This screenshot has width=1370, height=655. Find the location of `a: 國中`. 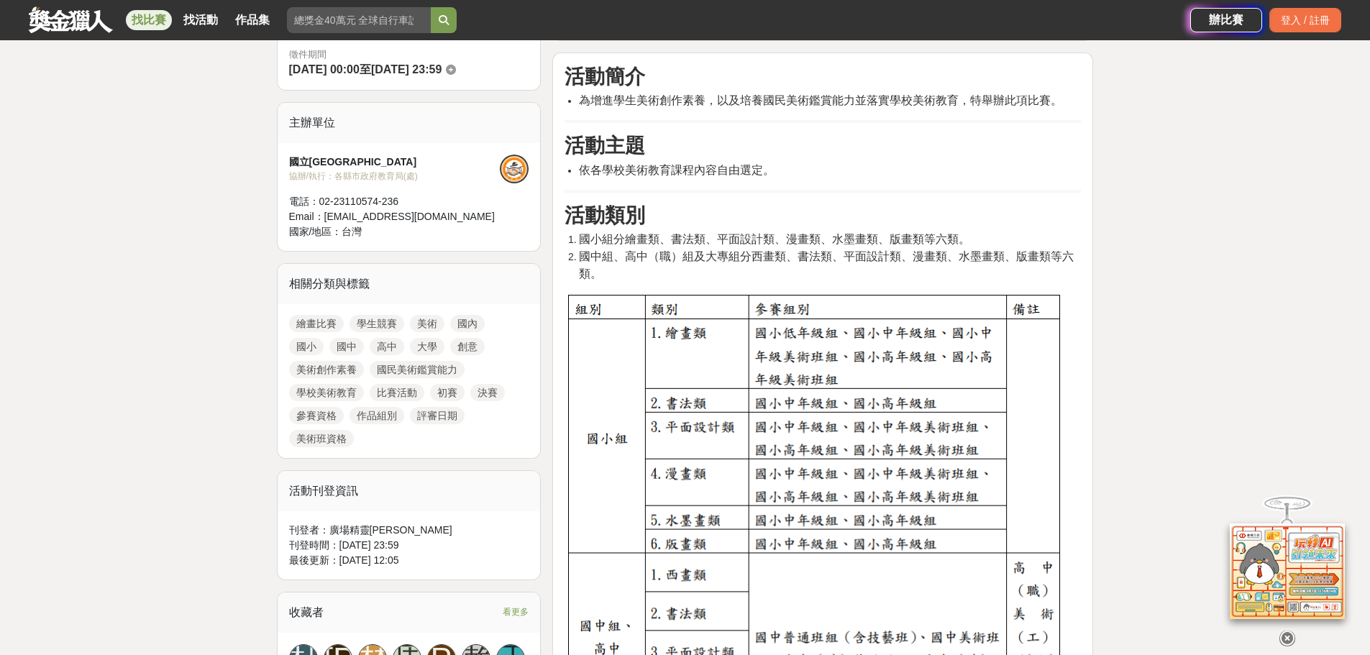

a: 國中 is located at coordinates (347, 347).